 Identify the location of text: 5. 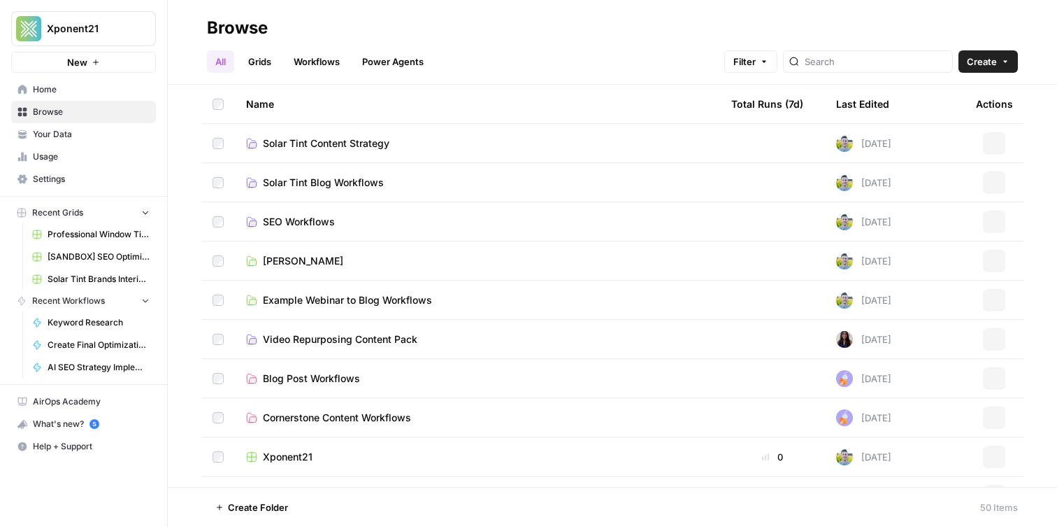
(94, 424).